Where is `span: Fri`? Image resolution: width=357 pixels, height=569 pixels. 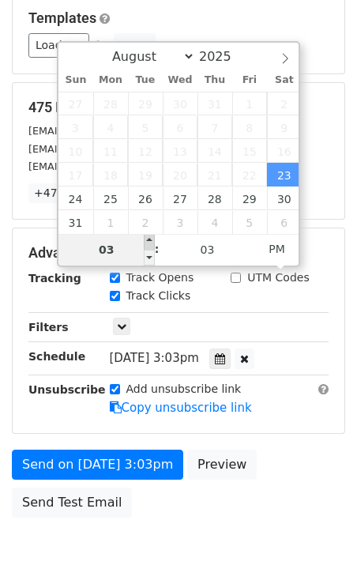
span: Fri is located at coordinates (250, 80).